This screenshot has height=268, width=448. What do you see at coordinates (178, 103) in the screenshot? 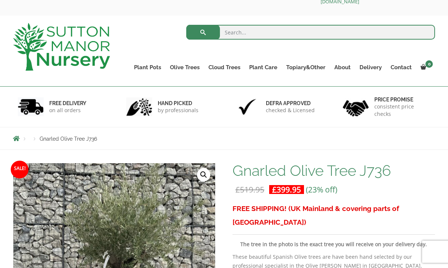
I see `h6: hand picked` at bounding box center [178, 103].